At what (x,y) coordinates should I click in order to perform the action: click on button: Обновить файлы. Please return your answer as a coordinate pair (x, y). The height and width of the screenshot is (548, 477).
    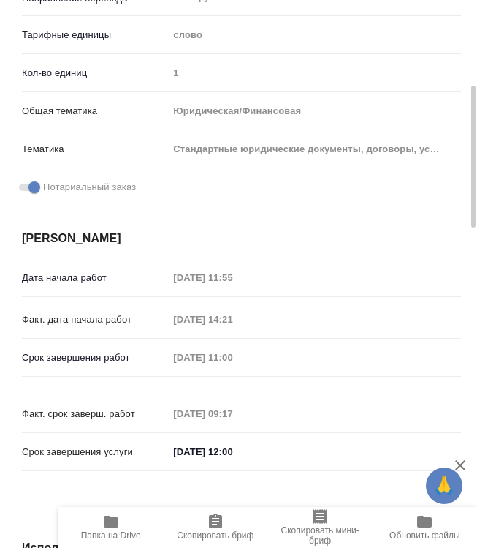
    Looking at the image, I should click on (425, 527).